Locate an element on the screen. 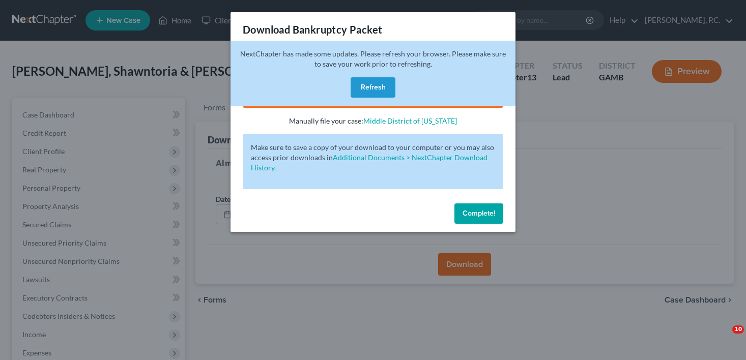 The width and height of the screenshot is (746, 360). h3: Download Bankruptcy Packet is located at coordinates (313, 30).